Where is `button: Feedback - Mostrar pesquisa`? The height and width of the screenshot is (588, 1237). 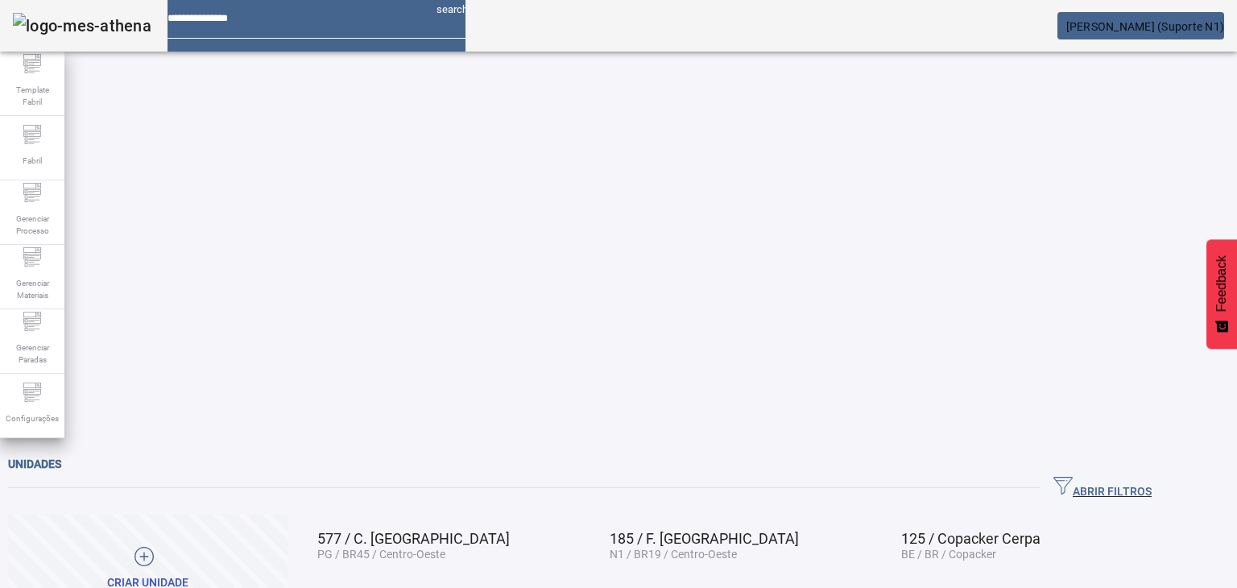
button: Feedback - Mostrar pesquisa is located at coordinates (1222, 294).